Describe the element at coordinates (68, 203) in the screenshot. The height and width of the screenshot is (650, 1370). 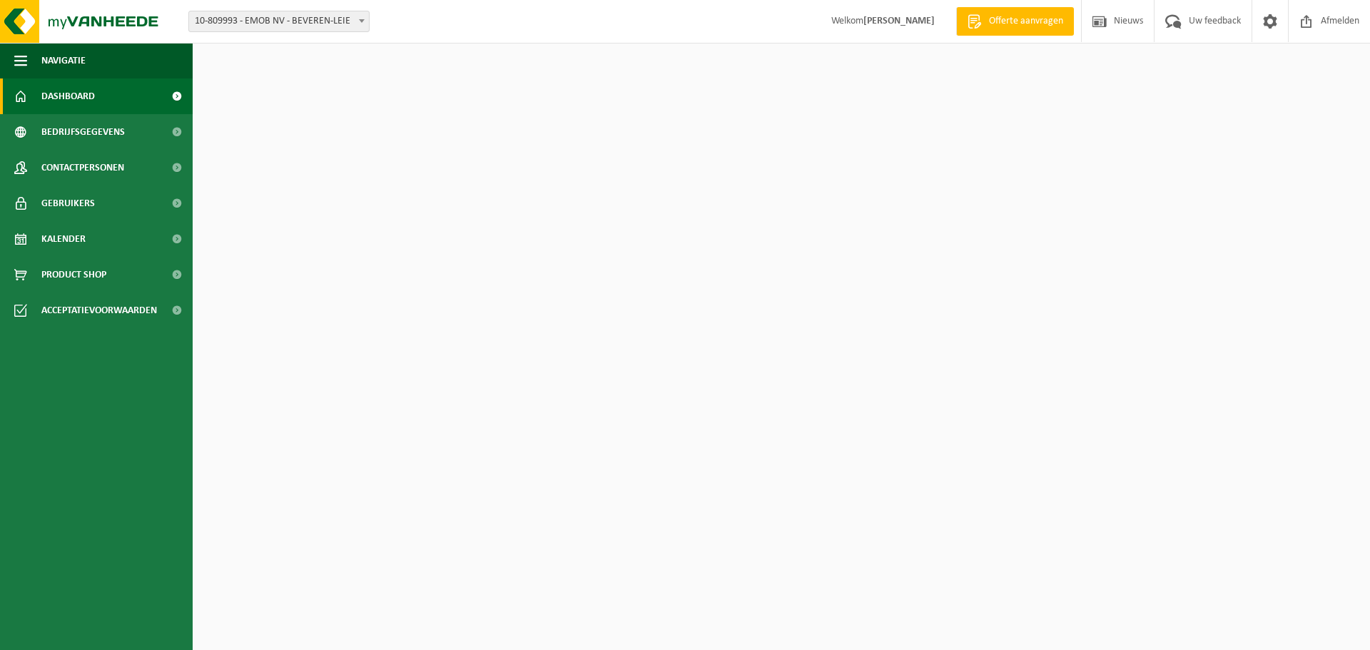
I see `span: Gebruikers` at that location.